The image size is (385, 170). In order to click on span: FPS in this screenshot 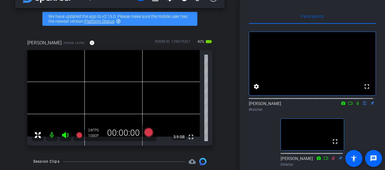, I will do `click(95, 130)`.